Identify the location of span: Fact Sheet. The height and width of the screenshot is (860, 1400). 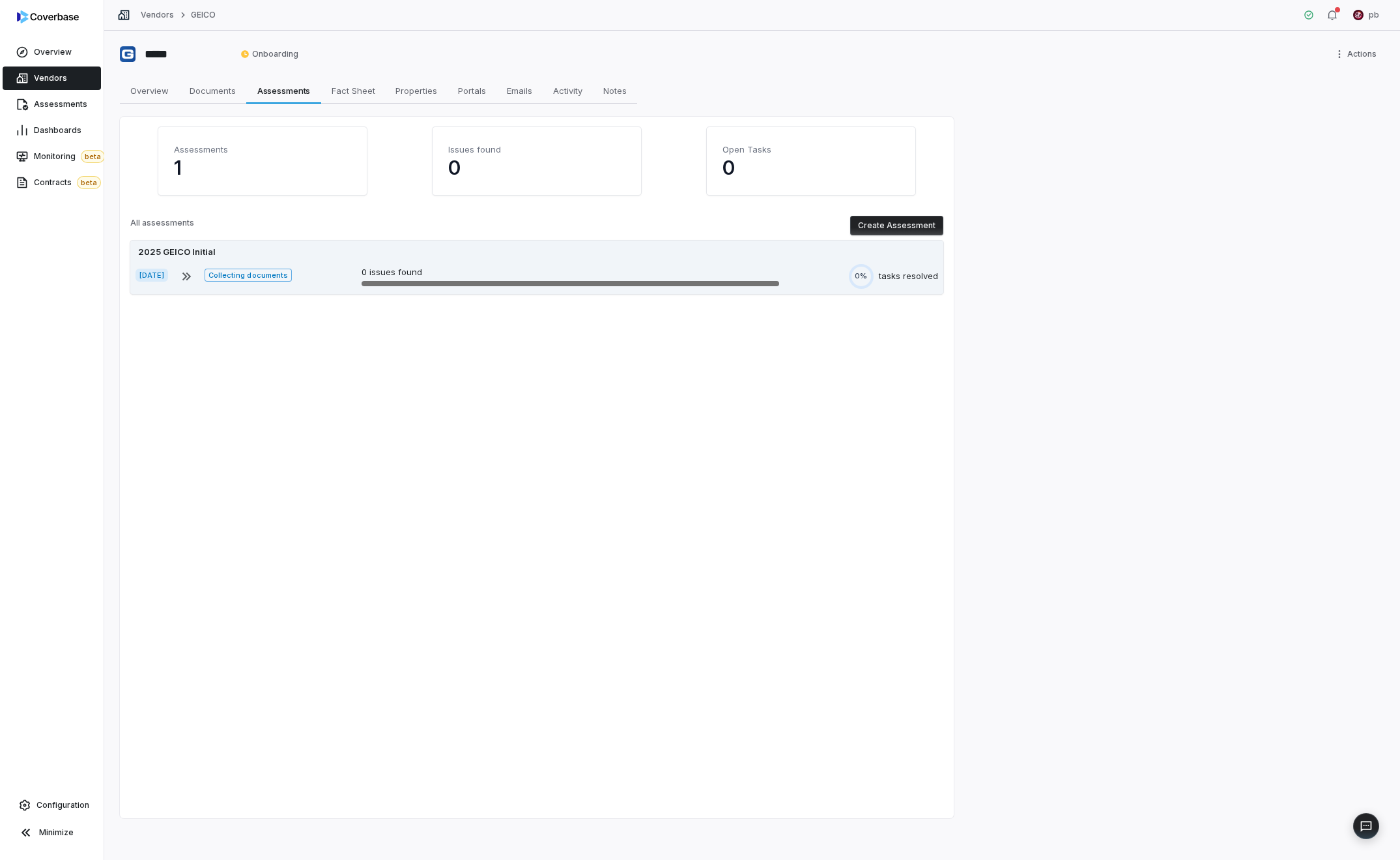
(353, 90).